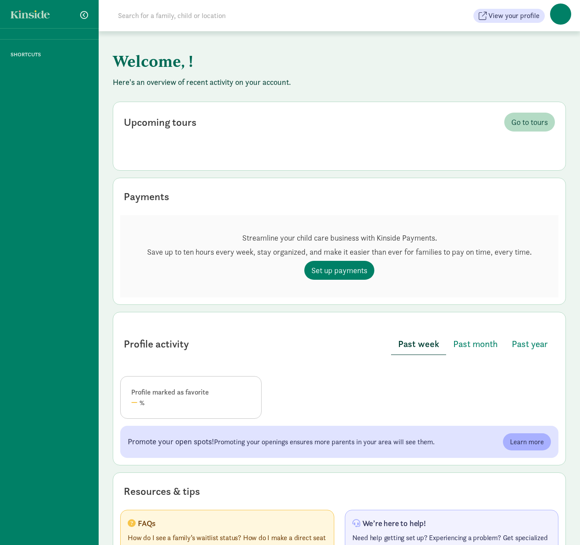 This screenshot has width=580, height=545. What do you see at coordinates (530, 344) in the screenshot?
I see `button: Past year` at bounding box center [530, 344].